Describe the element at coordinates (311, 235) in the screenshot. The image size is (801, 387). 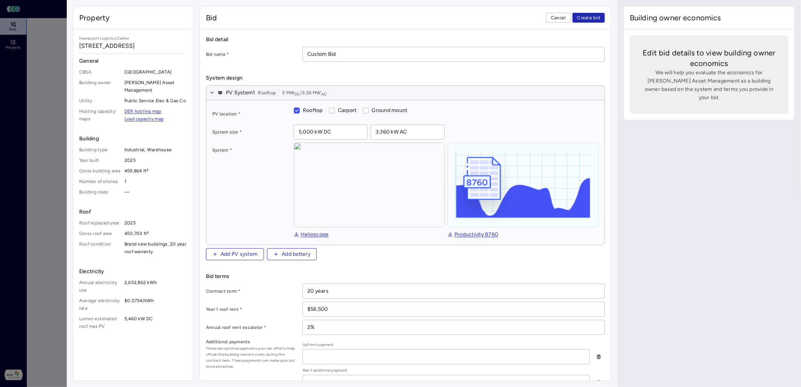
I see `a: Helioscope` at that location.